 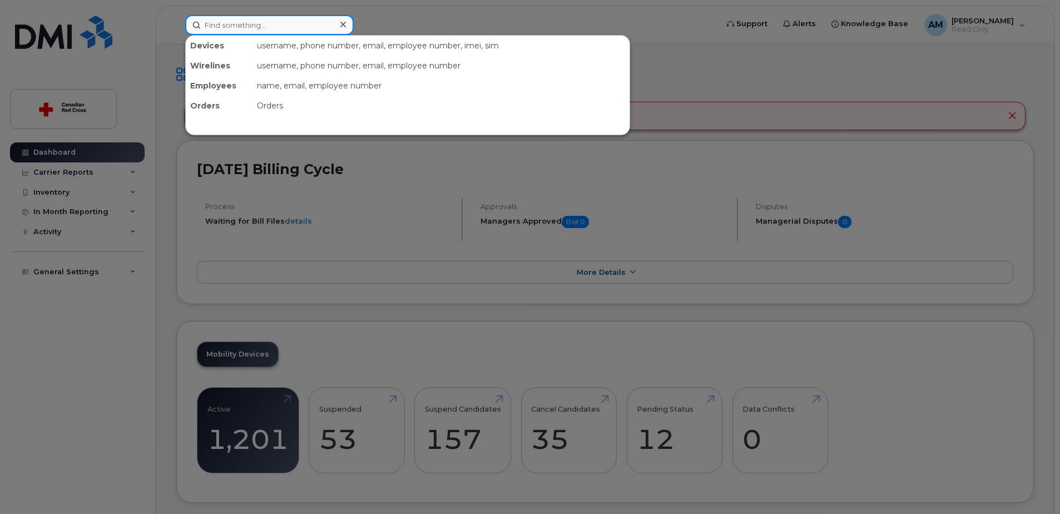 I want to click on div: Wirelines, so click(x=219, y=66).